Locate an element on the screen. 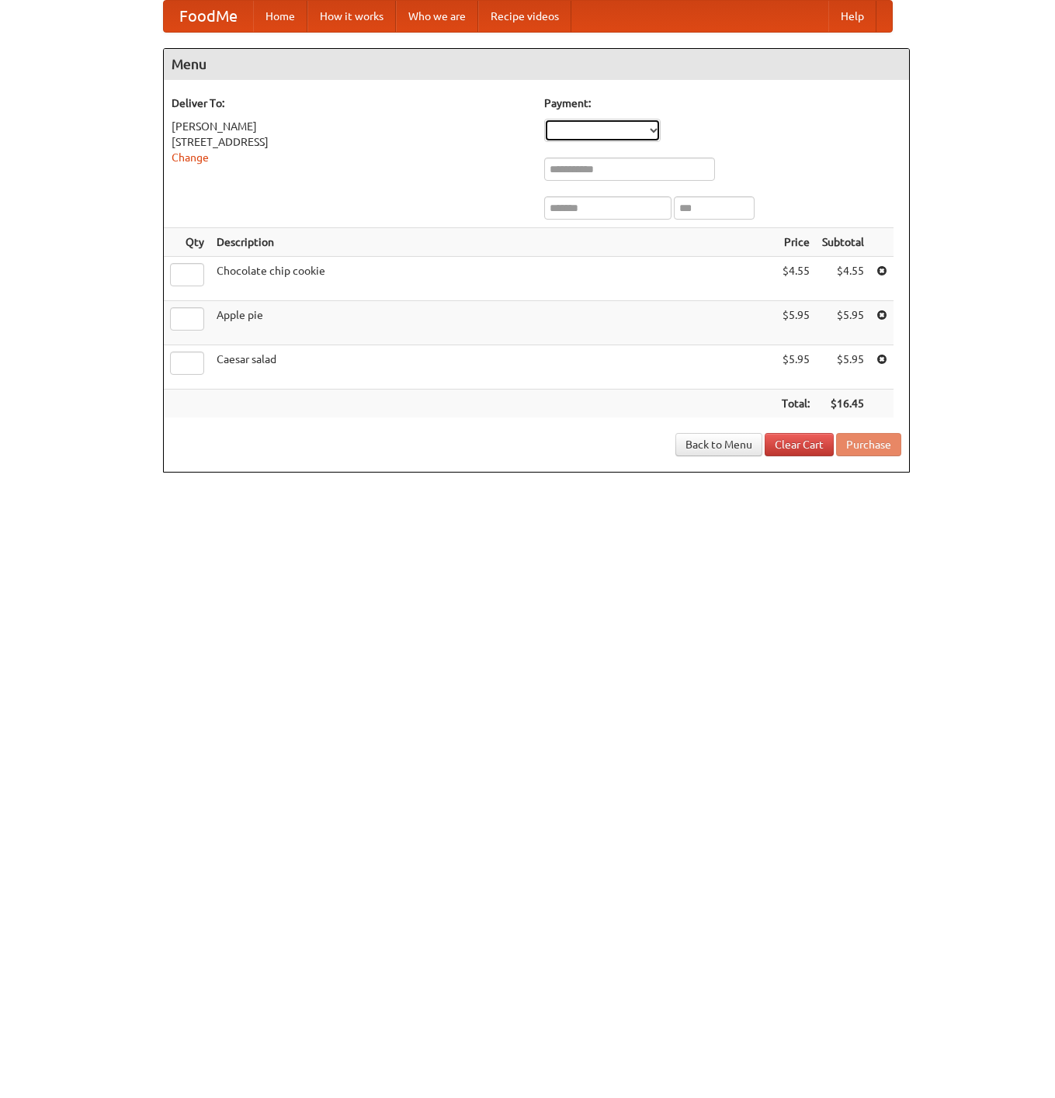  a: FoodMe is located at coordinates (208, 16).